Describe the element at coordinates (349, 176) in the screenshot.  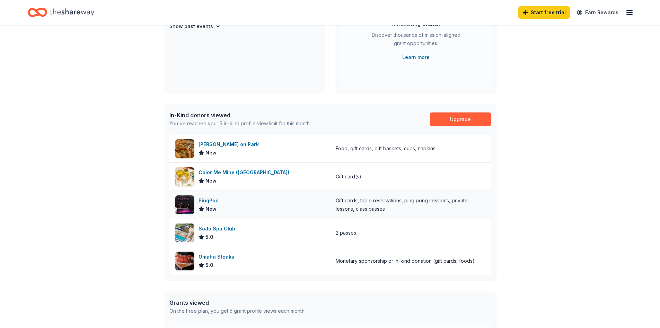
I see `div: Gift card(s)` at that location.